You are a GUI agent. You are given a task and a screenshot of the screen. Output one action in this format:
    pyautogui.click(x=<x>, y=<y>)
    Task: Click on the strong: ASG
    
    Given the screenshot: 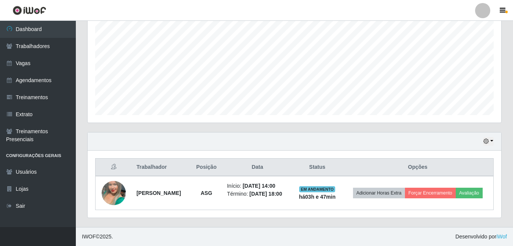 What is the action you would take?
    pyautogui.click(x=206, y=193)
    